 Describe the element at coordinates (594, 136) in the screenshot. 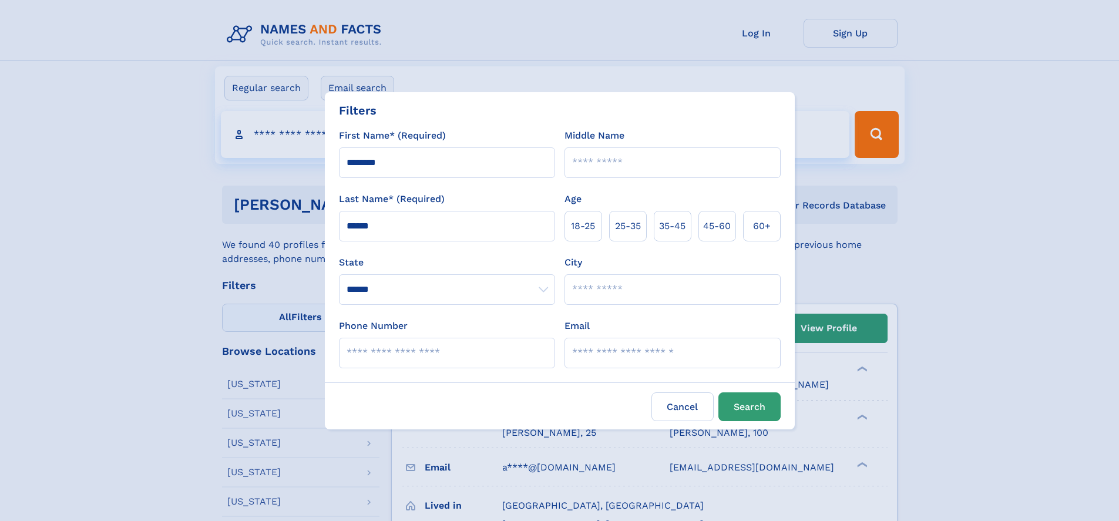

I see `label: Middle Name` at that location.